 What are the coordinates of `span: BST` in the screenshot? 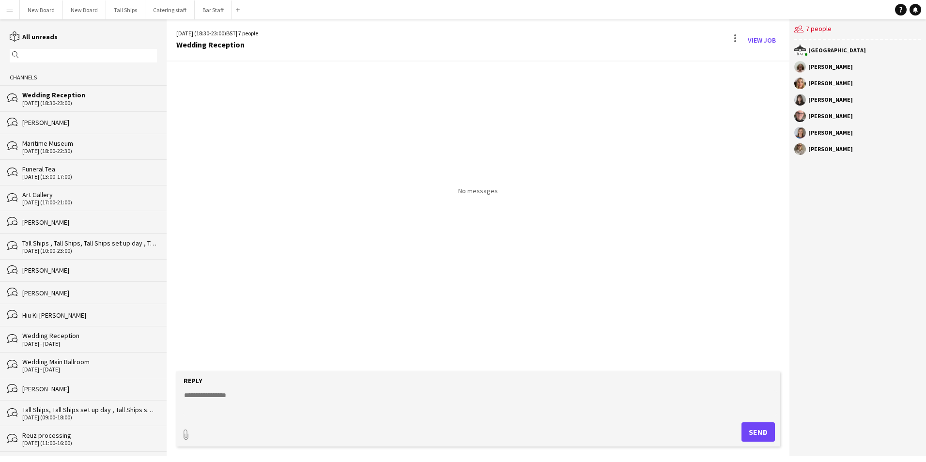 It's located at (231, 33).